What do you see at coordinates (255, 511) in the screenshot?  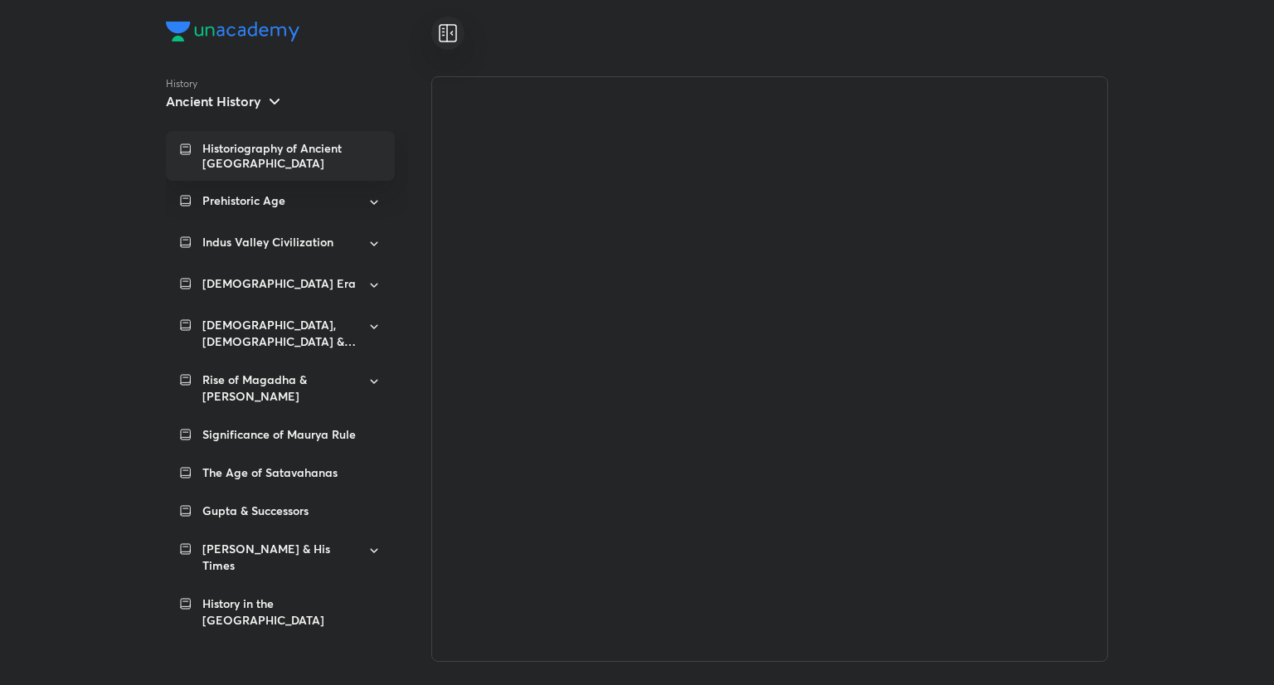 I see `p: Gupta & Successors` at bounding box center [255, 511].